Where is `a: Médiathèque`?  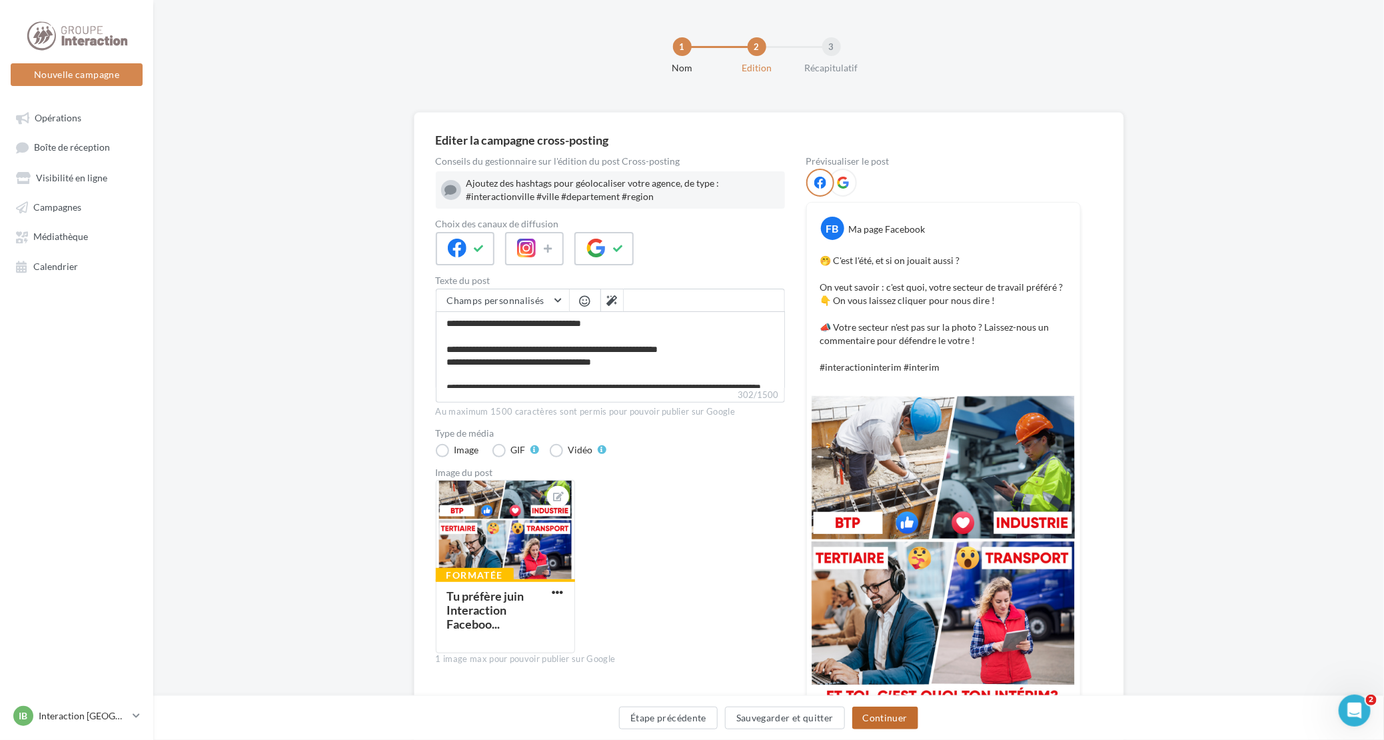 a: Médiathèque is located at coordinates (77, 236).